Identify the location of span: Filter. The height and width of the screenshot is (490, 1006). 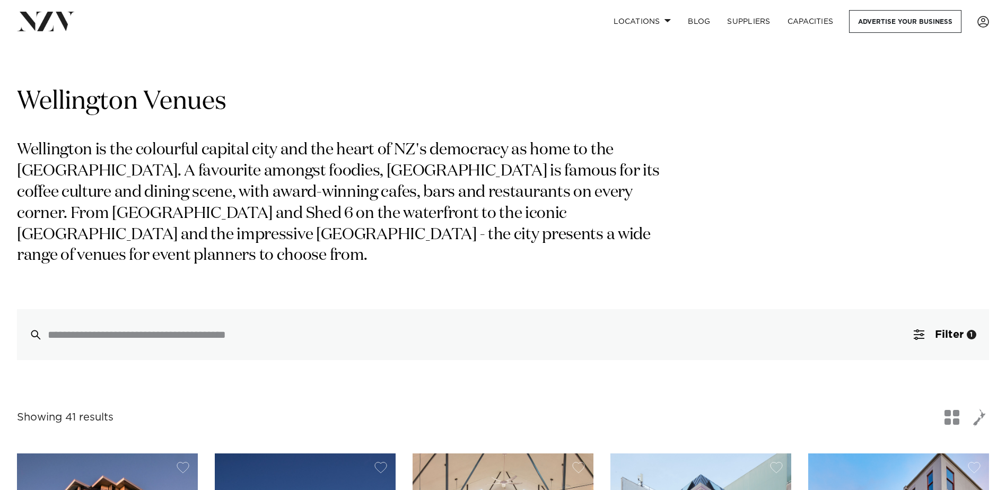
(949, 335).